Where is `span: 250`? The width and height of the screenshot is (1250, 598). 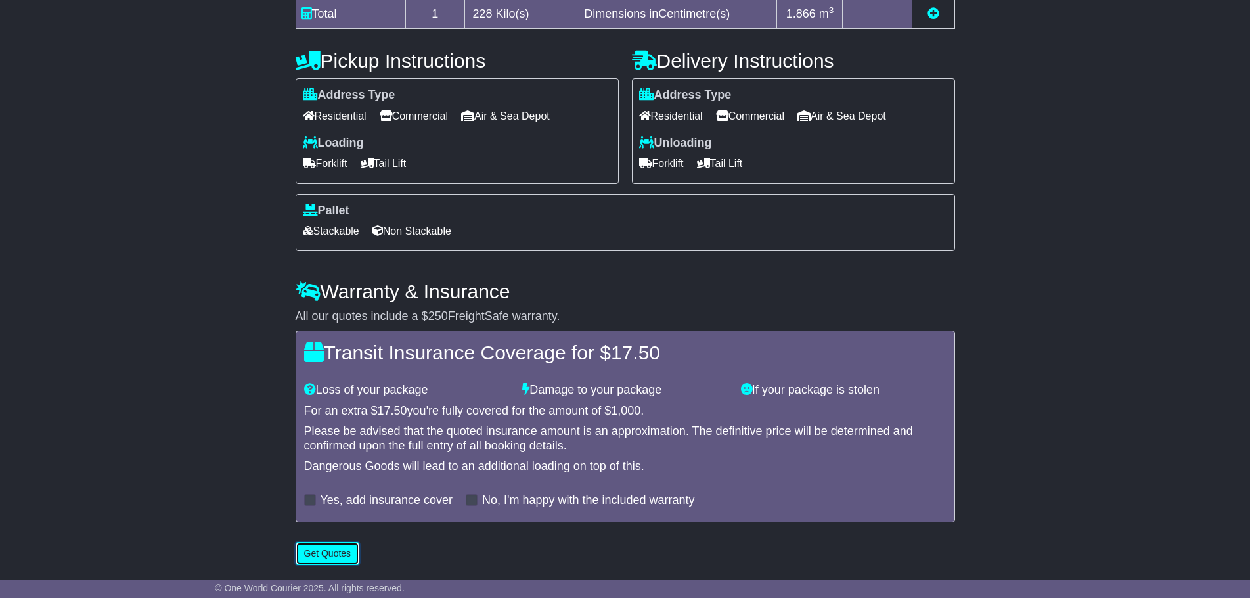
span: 250 is located at coordinates (438, 316).